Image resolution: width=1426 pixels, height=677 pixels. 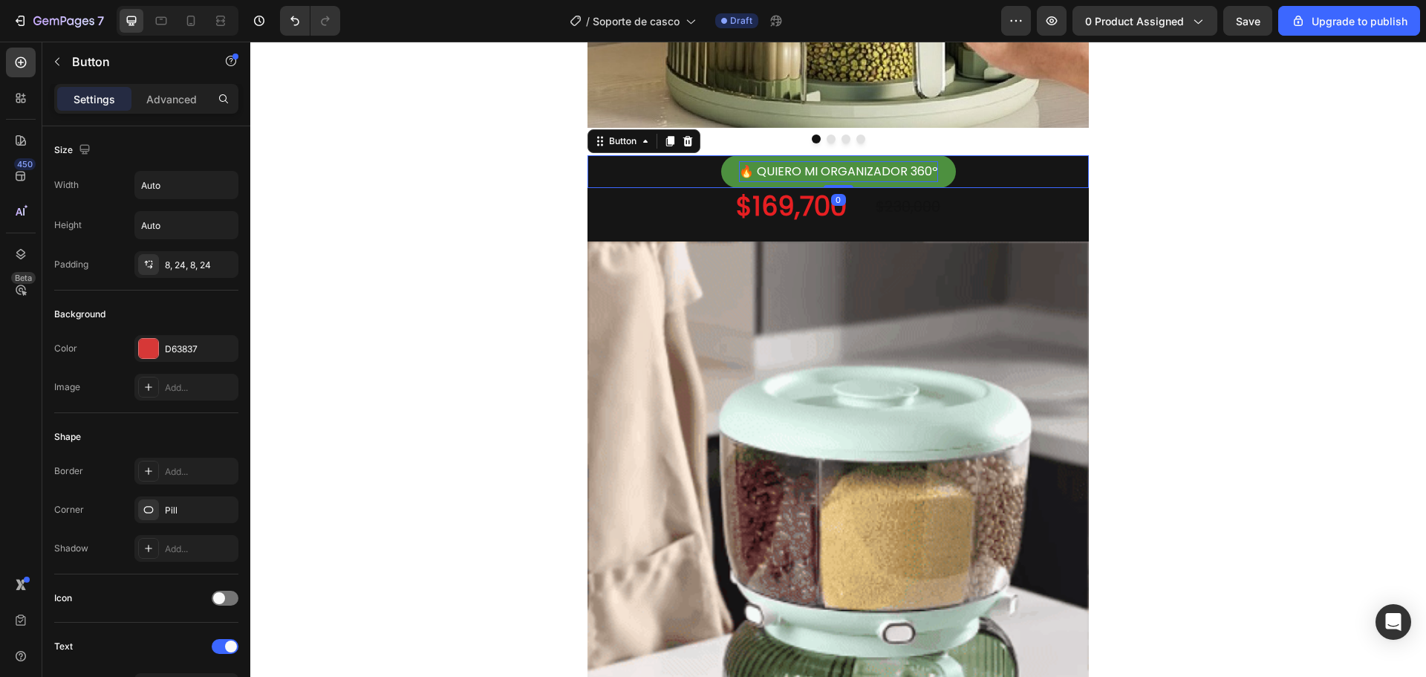 I want to click on div: Open Intercom Messenger, so click(x=1393, y=622).